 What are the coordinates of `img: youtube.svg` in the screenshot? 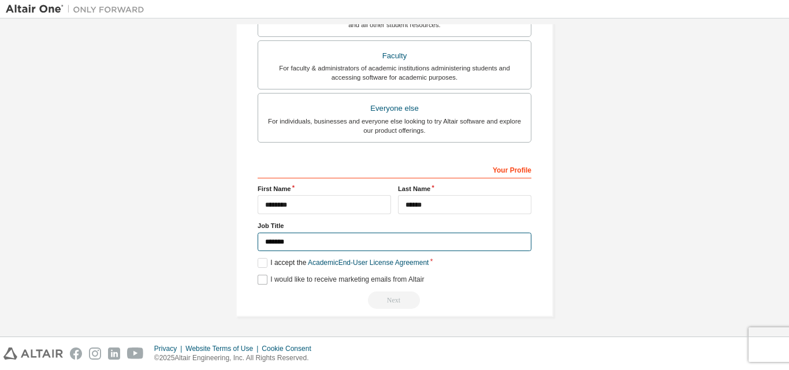 It's located at (135, 353).